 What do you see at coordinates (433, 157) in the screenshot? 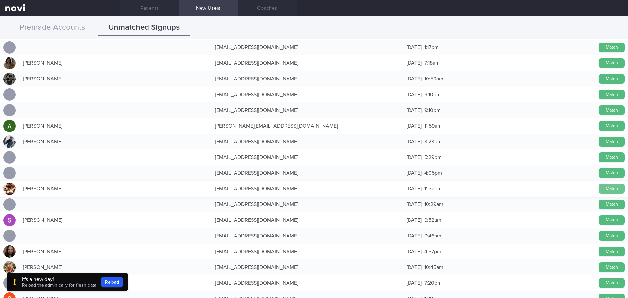
I see `span: 5:29pm` at bounding box center [433, 157].